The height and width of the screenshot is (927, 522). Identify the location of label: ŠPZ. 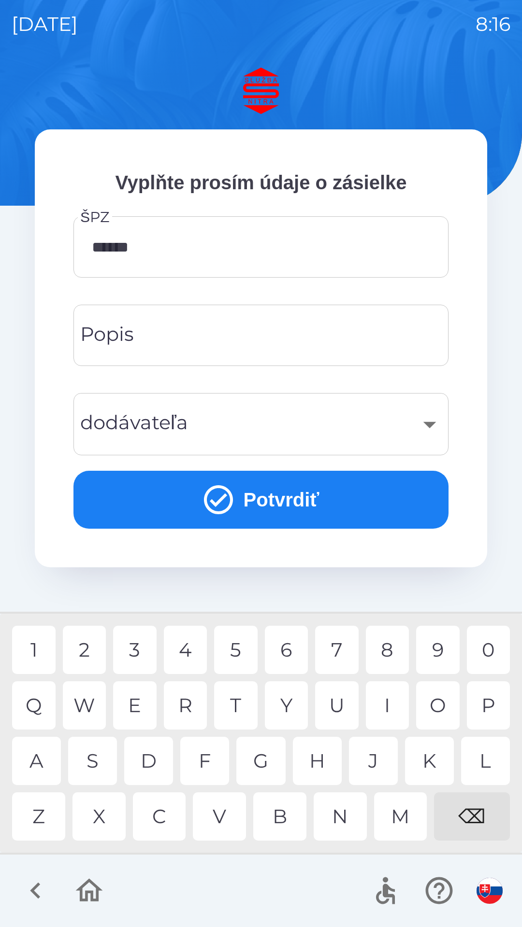
(95, 217).